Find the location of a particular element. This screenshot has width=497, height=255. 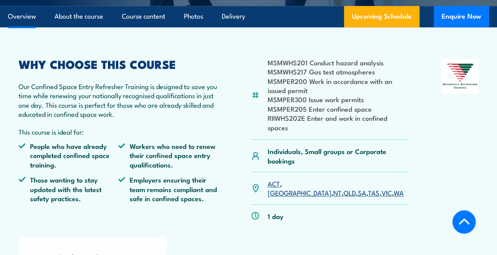

a: QLD is located at coordinates (349, 192).